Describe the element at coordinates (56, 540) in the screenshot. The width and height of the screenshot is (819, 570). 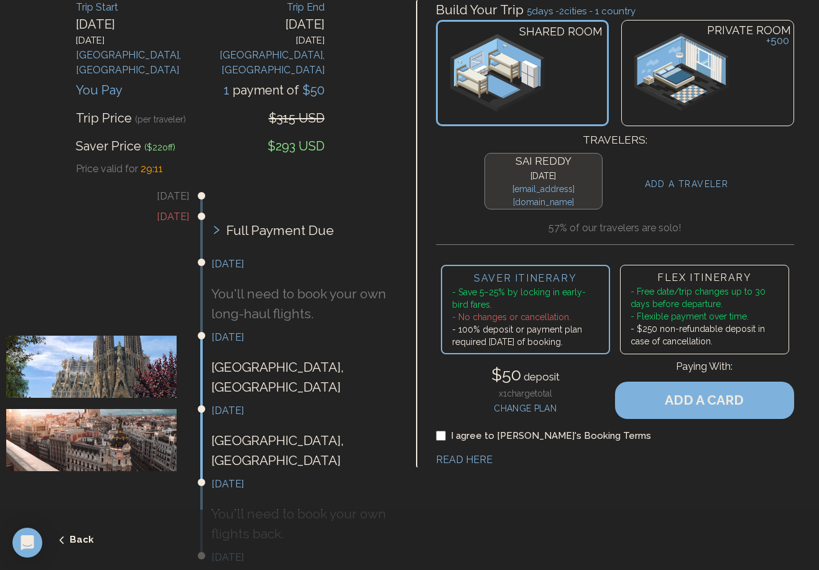
I see `button: Back` at that location.